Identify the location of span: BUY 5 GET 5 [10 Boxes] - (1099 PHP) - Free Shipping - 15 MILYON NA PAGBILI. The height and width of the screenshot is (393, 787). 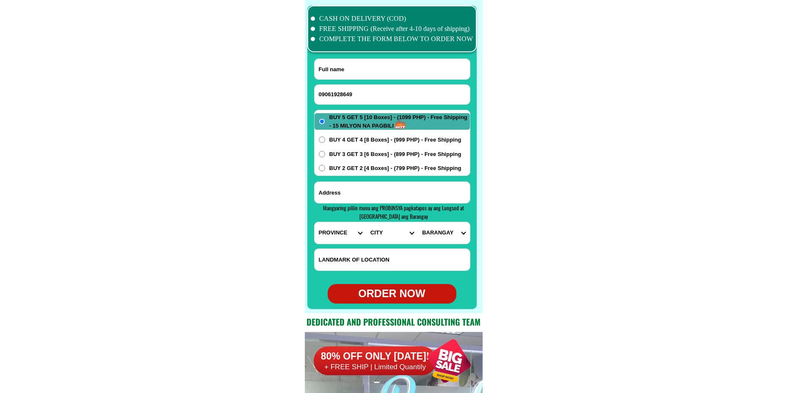
(400, 121).